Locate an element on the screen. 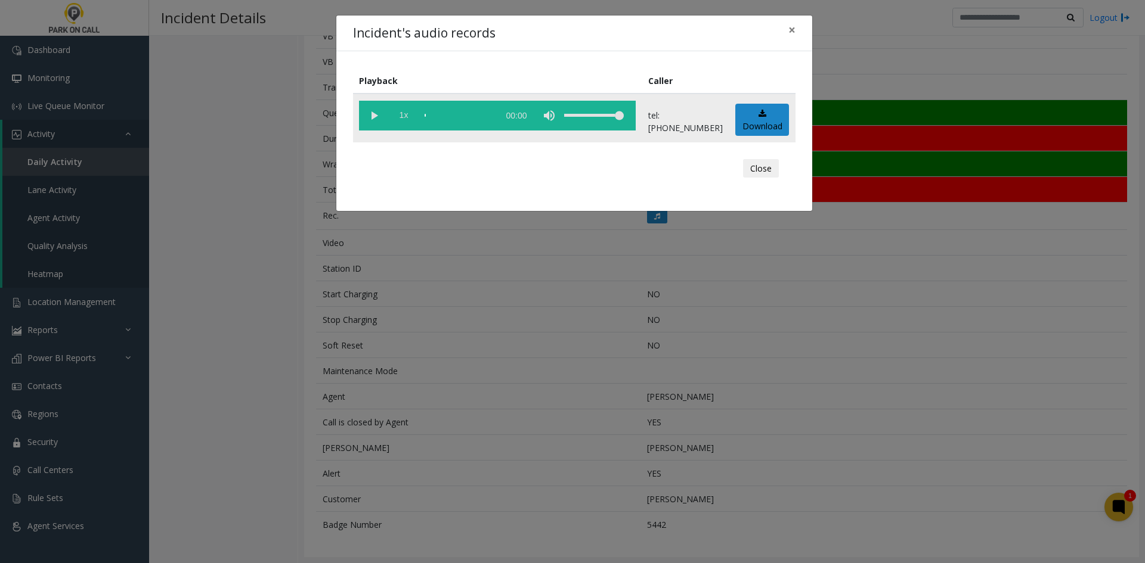 The image size is (1145, 563). a: Download is located at coordinates (762, 120).